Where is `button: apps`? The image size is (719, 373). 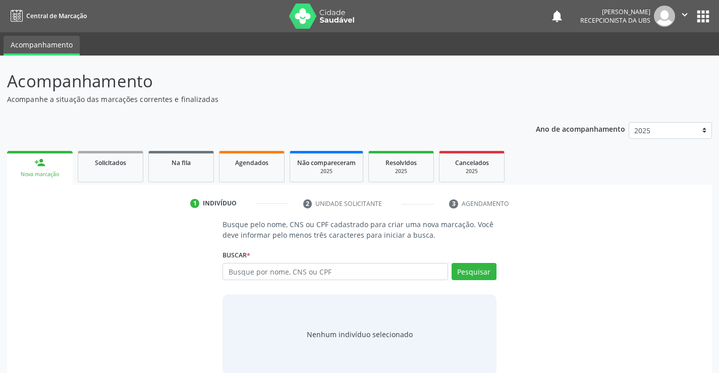
button: apps is located at coordinates (703, 16).